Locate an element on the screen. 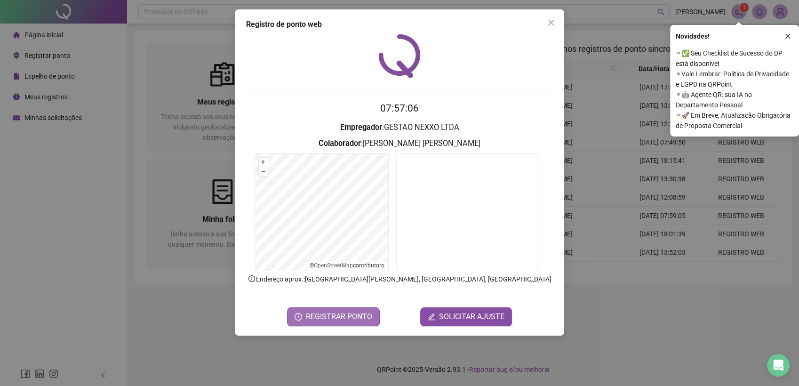 This screenshot has width=799, height=386. strong: Empregador is located at coordinates (361, 127).